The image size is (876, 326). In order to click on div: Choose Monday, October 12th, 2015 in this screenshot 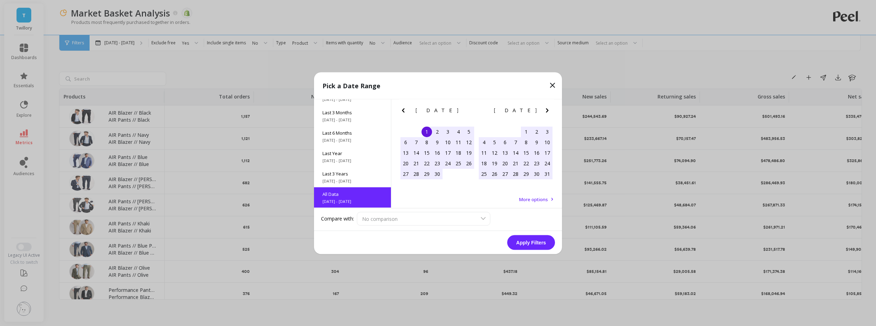, I will do `click(495, 153)`.